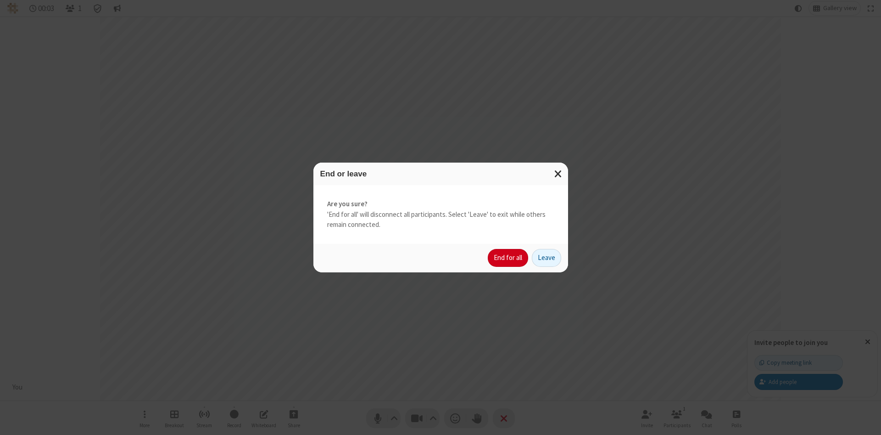  What do you see at coordinates (546, 258) in the screenshot?
I see `button: Leave` at bounding box center [546, 258].